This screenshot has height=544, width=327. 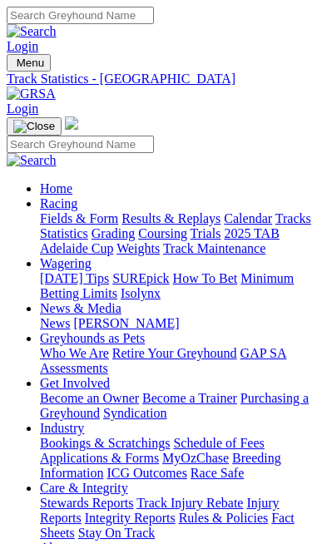 What do you see at coordinates (34, 127) in the screenshot?
I see `img: Close` at bounding box center [34, 127].